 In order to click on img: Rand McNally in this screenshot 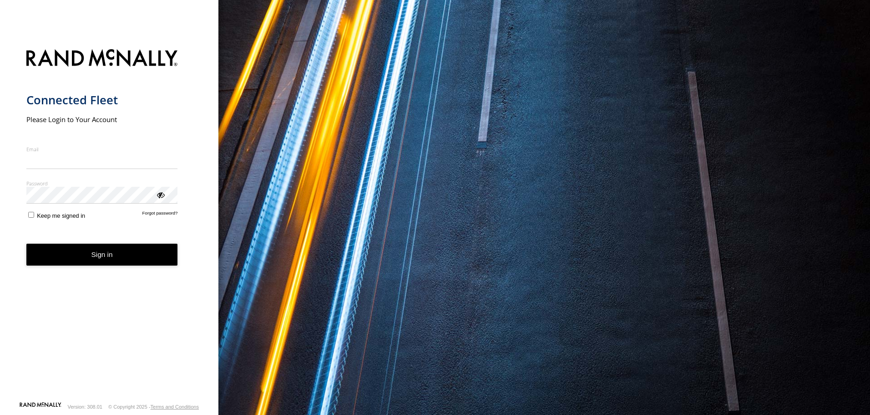, I will do `click(102, 59)`.